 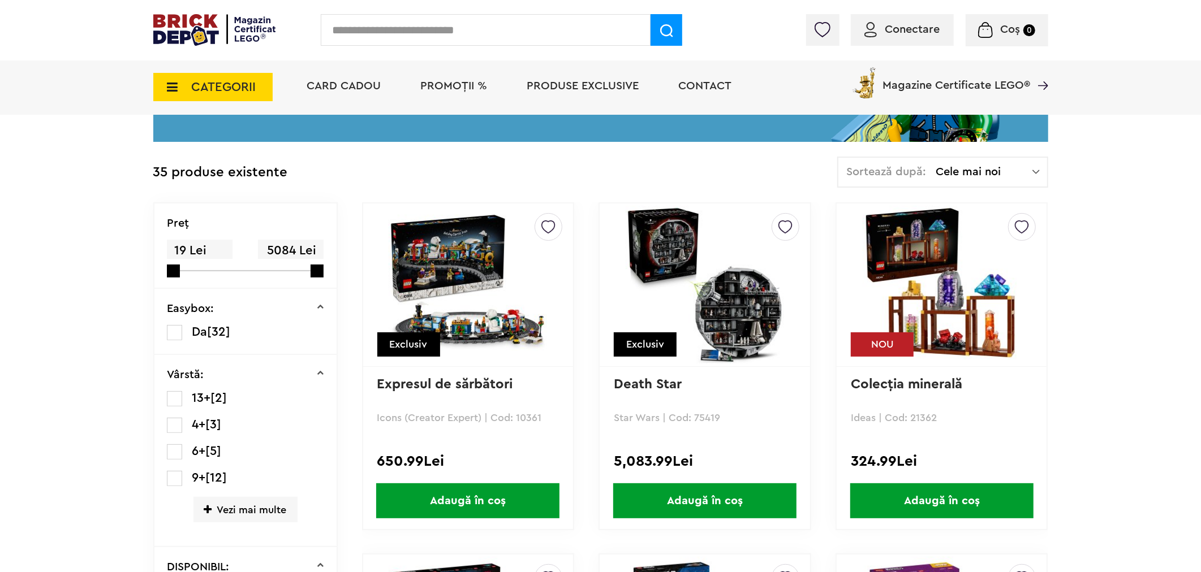 I want to click on span: 19 Lei, so click(x=200, y=251).